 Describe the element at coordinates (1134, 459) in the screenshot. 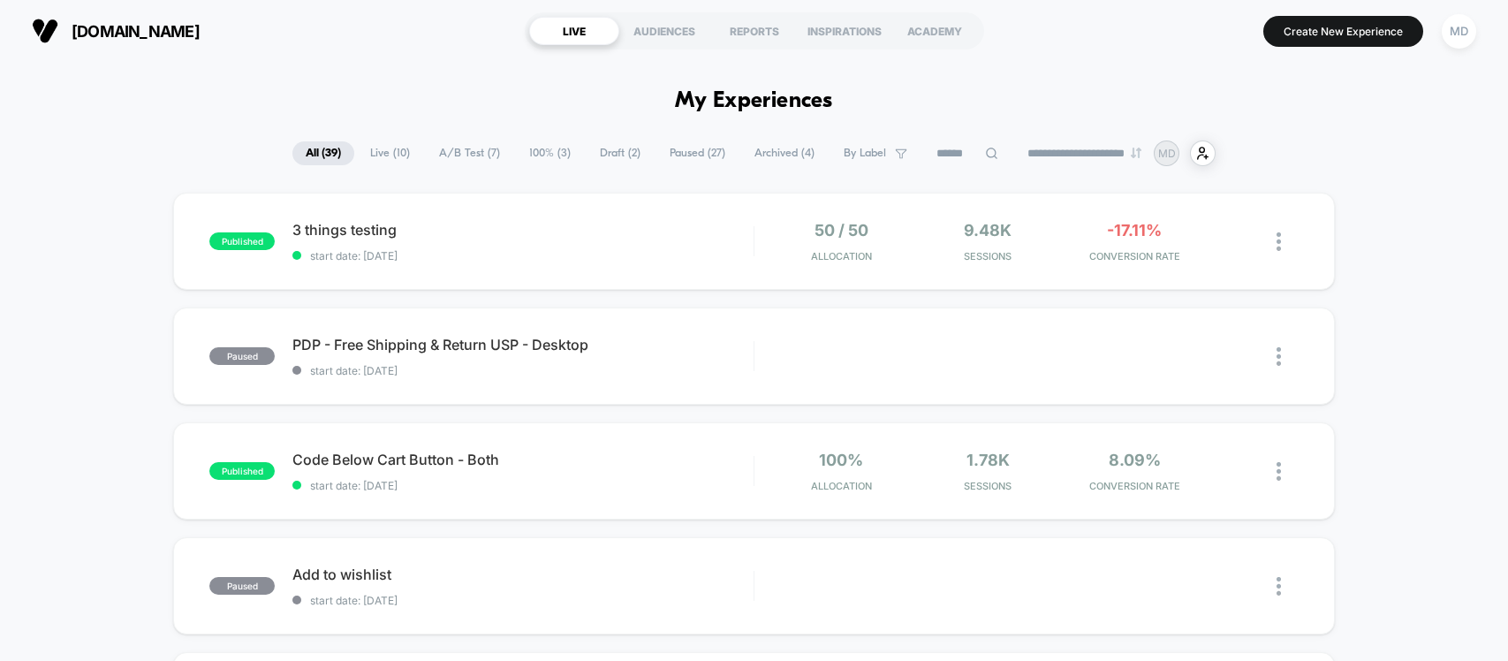

I see `span: 8.09%` at that location.